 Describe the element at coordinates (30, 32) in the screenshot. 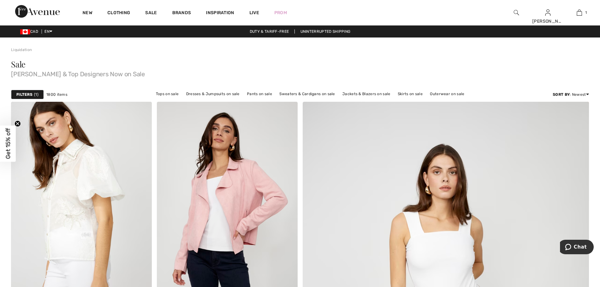

I see `span: CAD` at that location.